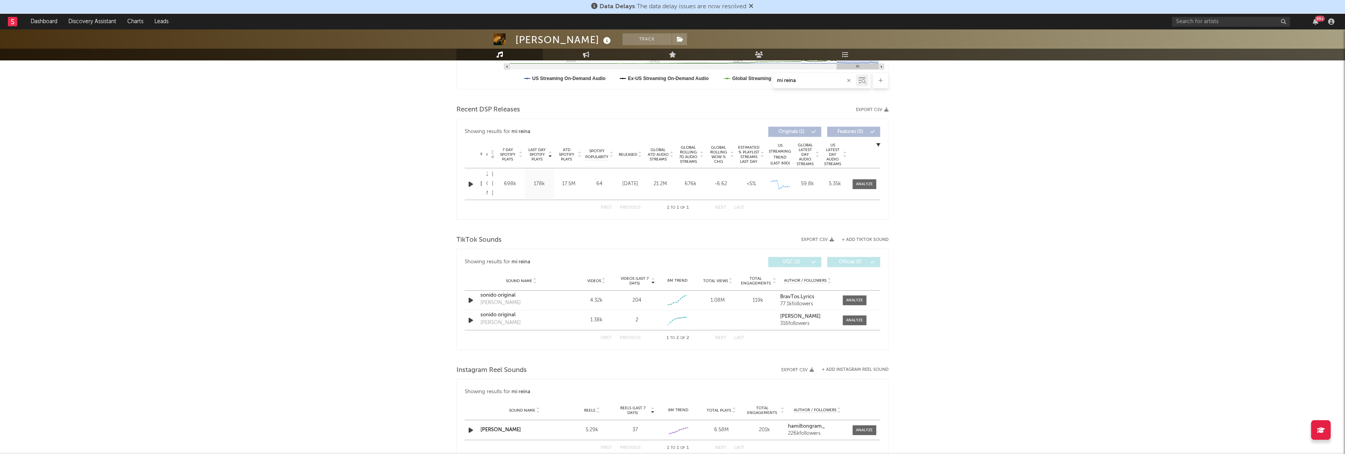  Describe the element at coordinates (718, 155) in the screenshot. I see `span: Global Rolling WoW % Chg` at that location.